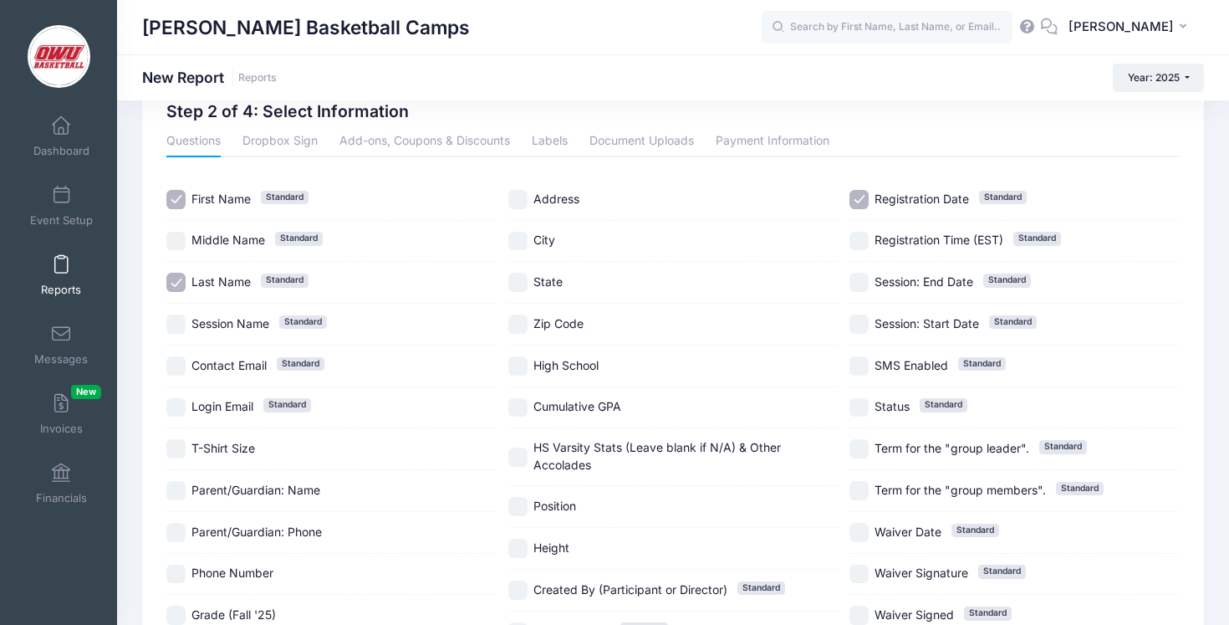 This screenshot has width=1229, height=625. I want to click on input: Height, so click(518, 548).